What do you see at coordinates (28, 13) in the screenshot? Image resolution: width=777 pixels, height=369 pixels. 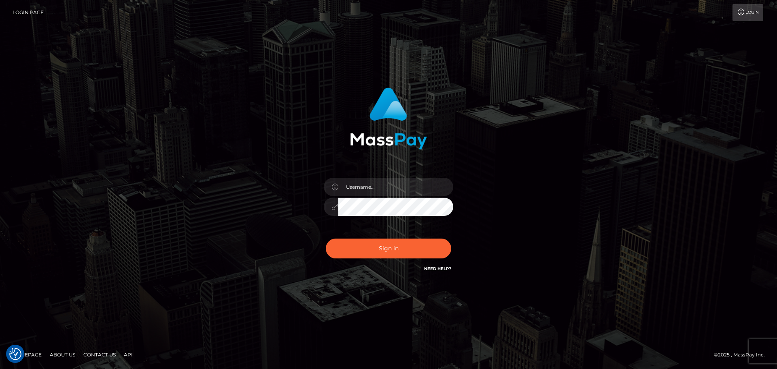 I see `a: Login Page` at bounding box center [28, 13].